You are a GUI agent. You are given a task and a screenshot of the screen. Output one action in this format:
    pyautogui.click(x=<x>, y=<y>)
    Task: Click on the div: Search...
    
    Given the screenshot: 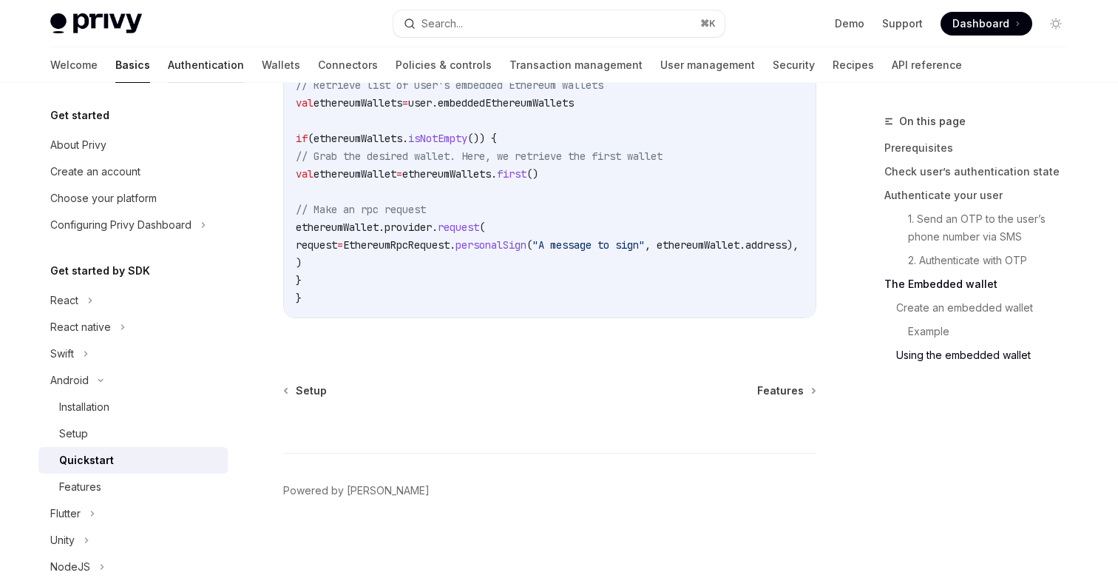 What is the action you would take?
    pyautogui.click(x=442, y=24)
    